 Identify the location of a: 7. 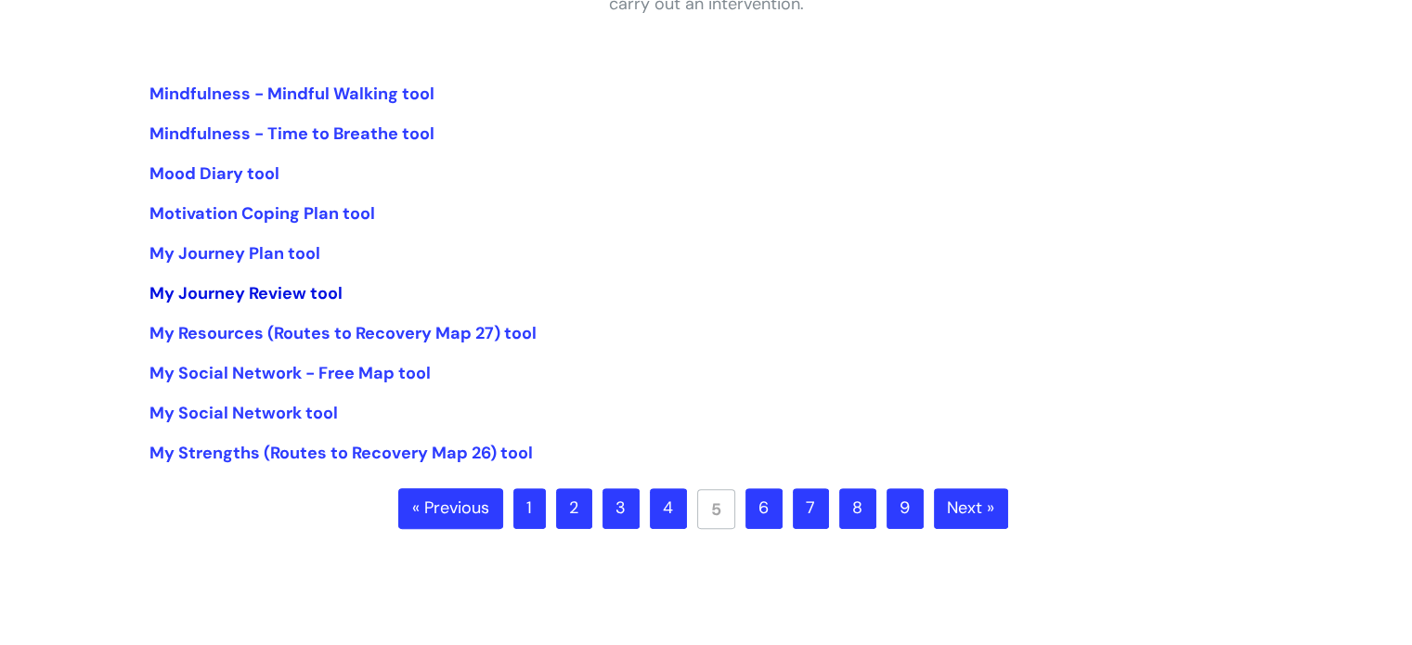
(810, 509).